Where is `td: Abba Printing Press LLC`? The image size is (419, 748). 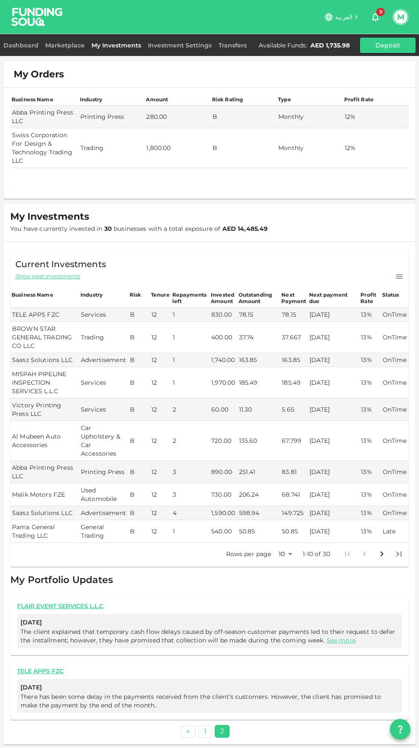
td: Abba Printing Press LLC is located at coordinates (44, 472).